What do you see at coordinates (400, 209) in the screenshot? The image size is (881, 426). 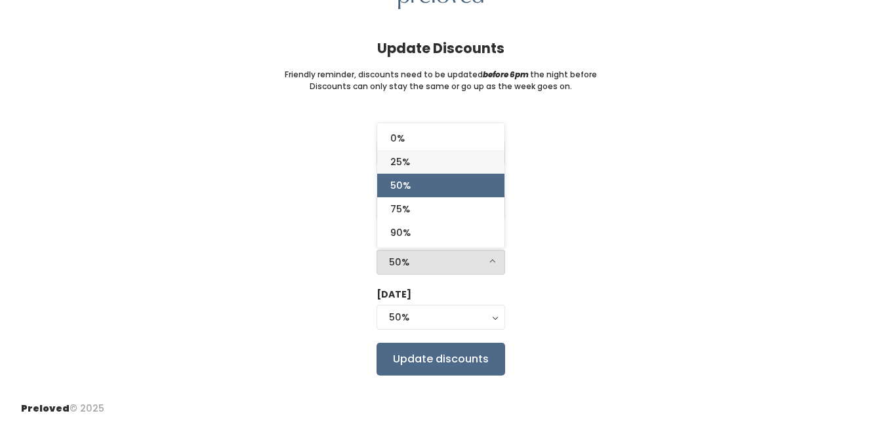 I see `span: 75%` at bounding box center [400, 209].